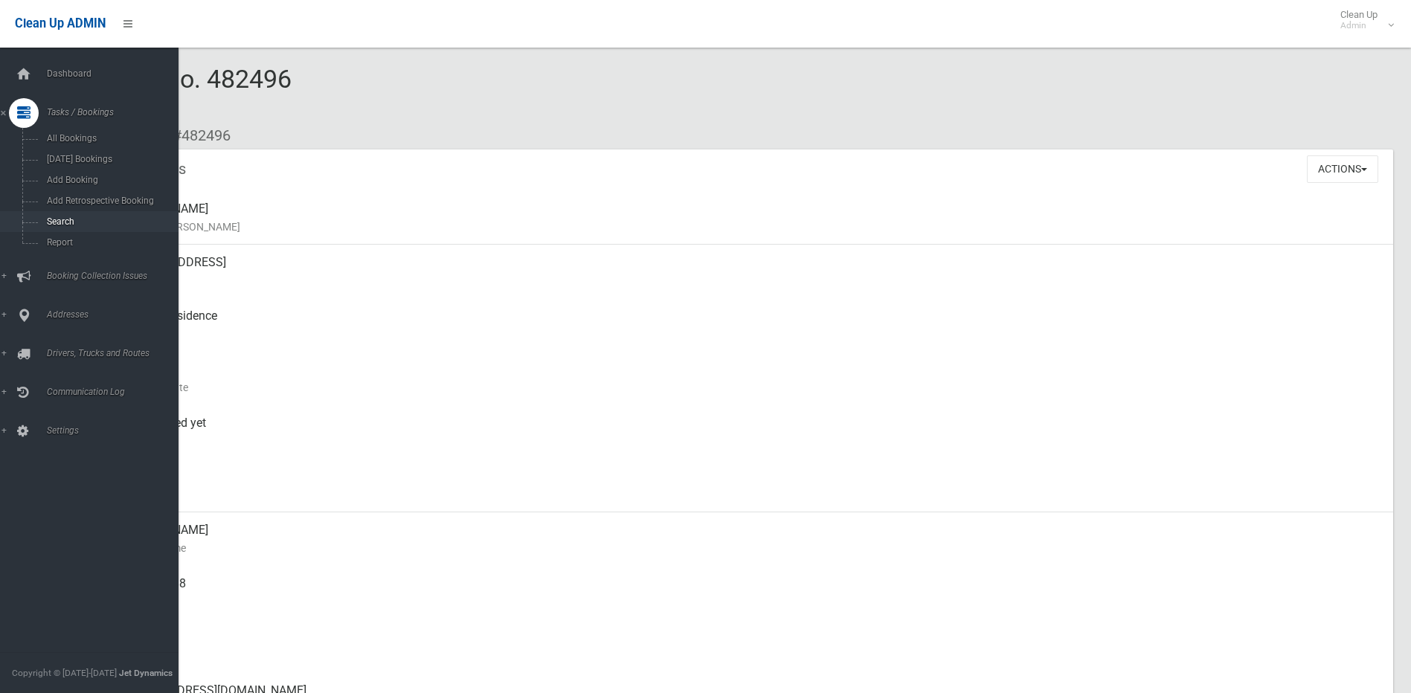  I want to click on span: Add Booking, so click(109, 180).